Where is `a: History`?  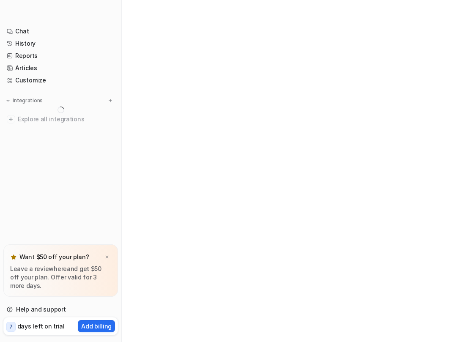
a: History is located at coordinates (60, 44).